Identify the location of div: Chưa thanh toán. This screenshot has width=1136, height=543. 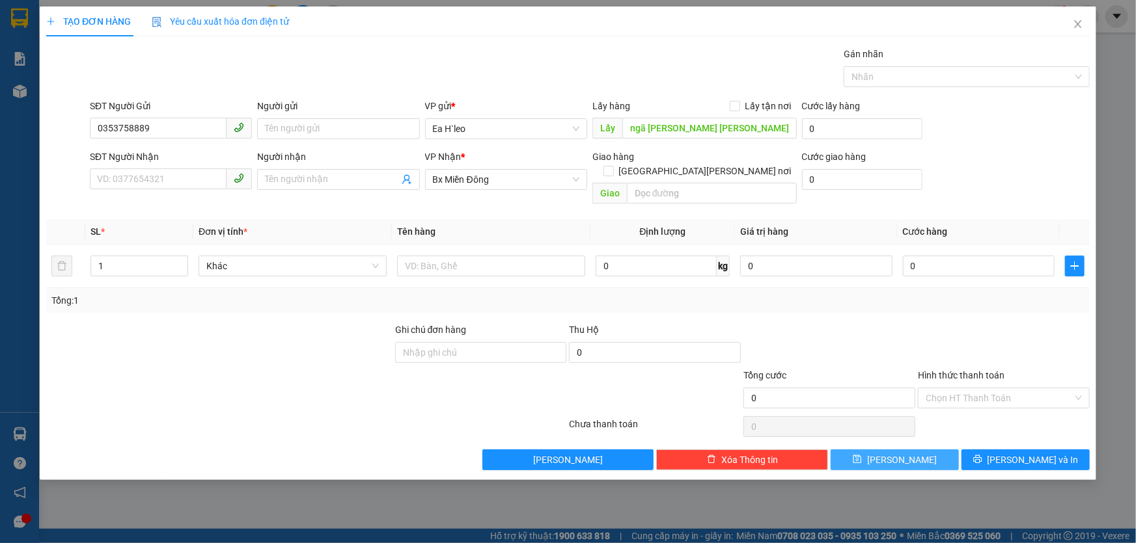
(655, 428).